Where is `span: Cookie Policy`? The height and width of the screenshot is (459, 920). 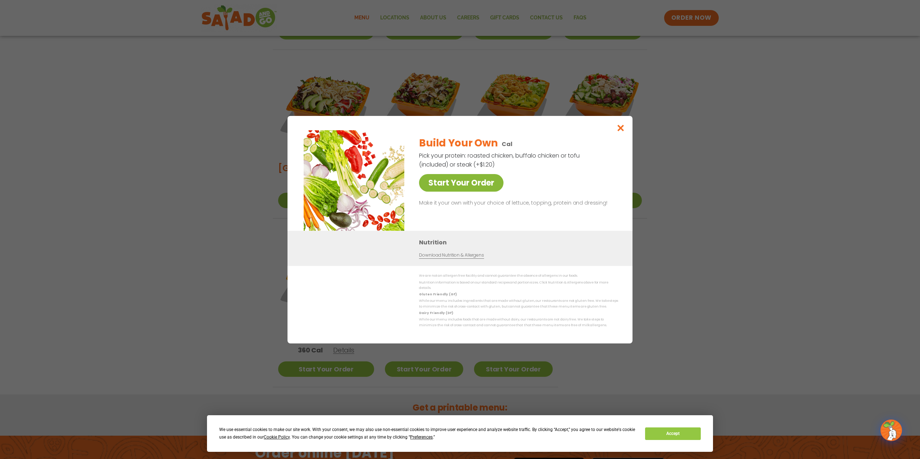 span: Cookie Policy is located at coordinates (277, 438).